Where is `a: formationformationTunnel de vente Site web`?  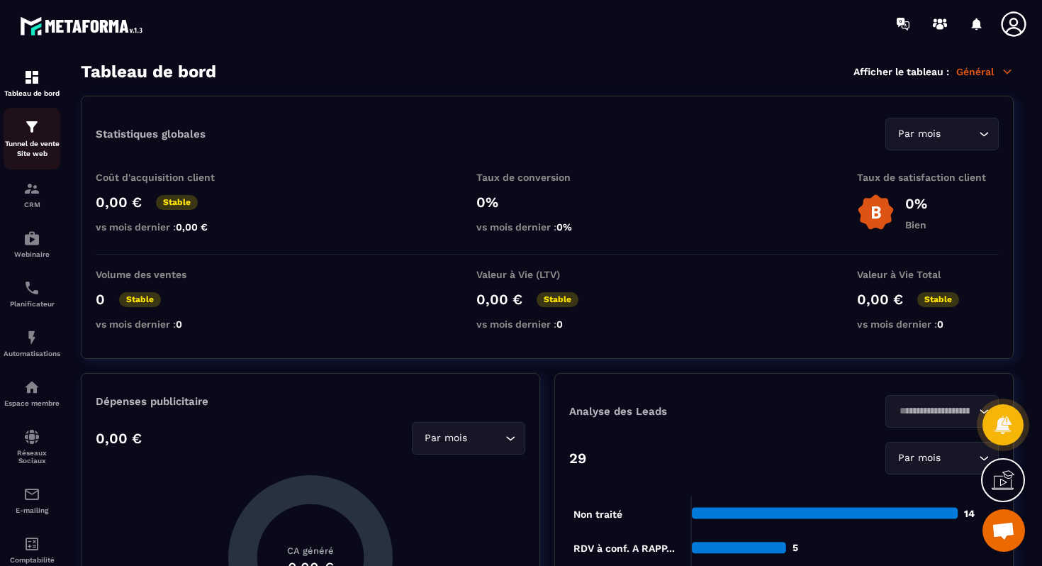
a: formationformationTunnel de vente Site web is located at coordinates (32, 138).